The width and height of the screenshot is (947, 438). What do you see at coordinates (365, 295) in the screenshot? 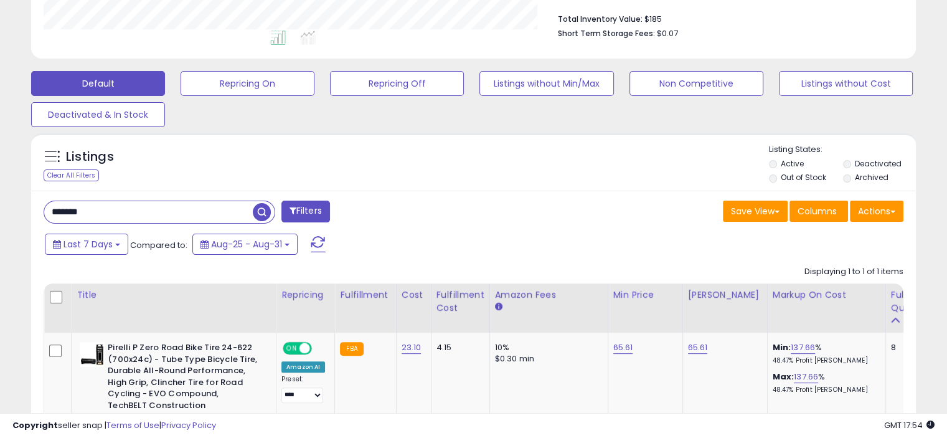
I see `div: Fulfillment` at bounding box center [365, 295].